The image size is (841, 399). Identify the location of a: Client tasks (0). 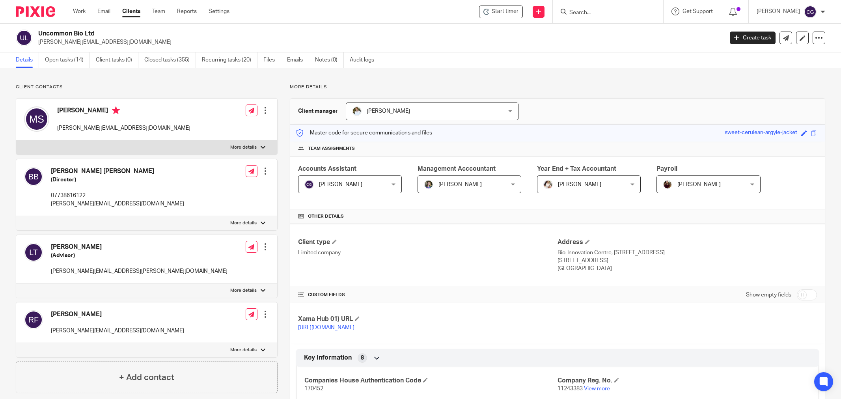
(117, 60).